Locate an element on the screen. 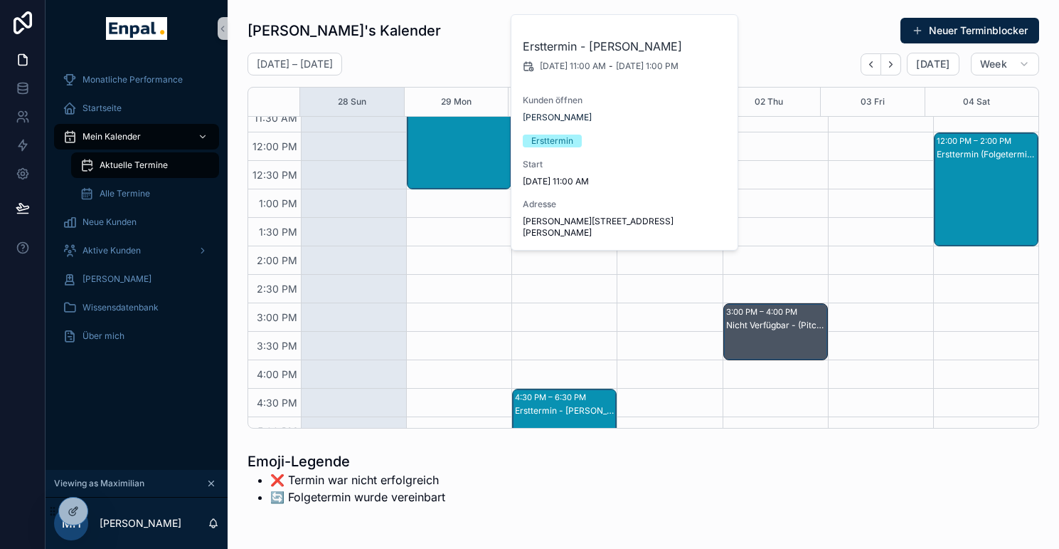 The image size is (1059, 549). a: Neue Kunden is located at coordinates (137, 222).